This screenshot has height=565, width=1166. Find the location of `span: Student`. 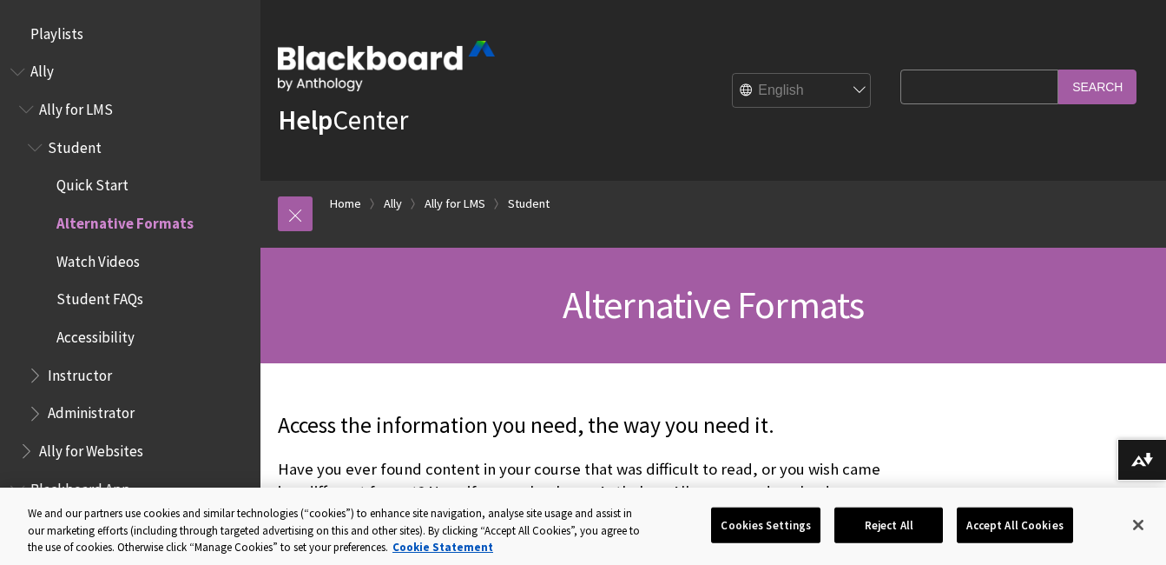

span: Student is located at coordinates (75, 144).